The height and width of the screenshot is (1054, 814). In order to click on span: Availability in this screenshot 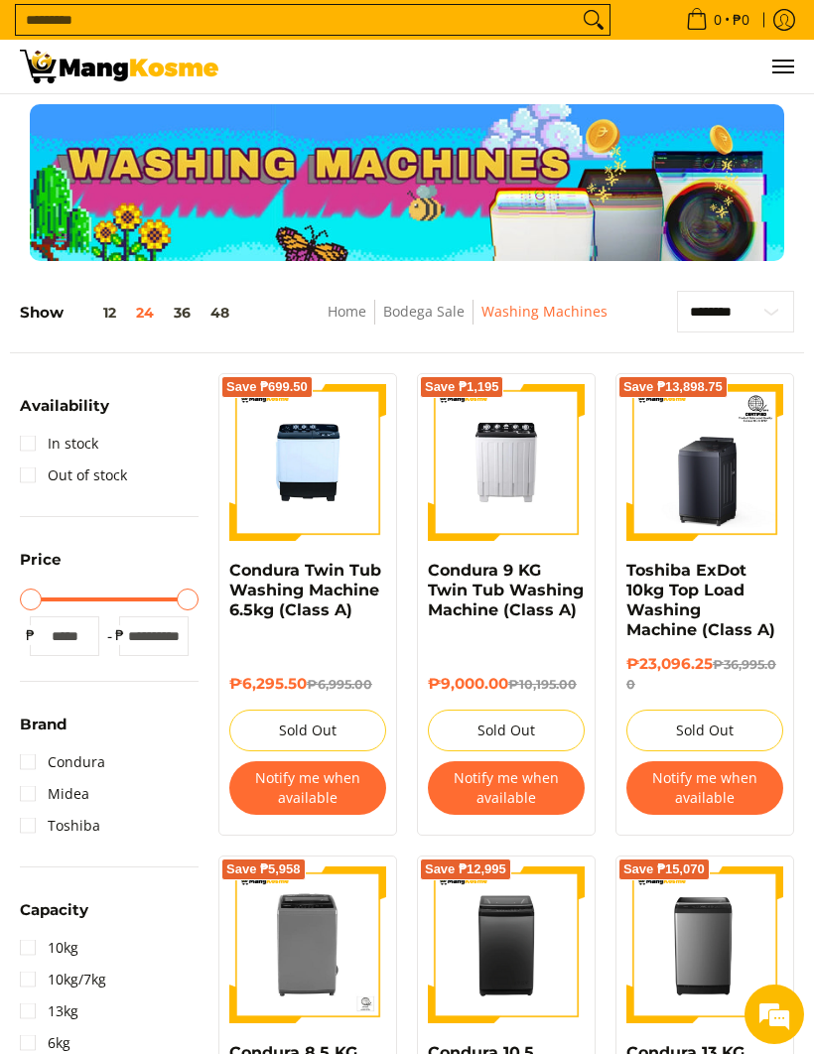, I will do `click(64, 405)`.